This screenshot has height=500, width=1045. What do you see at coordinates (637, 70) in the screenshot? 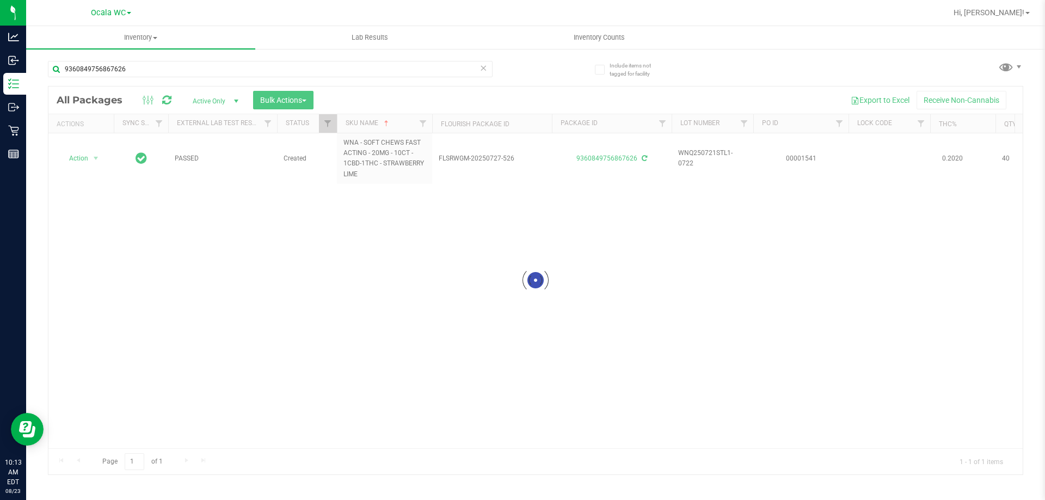
I see `span: Include items not tagged for facility` at bounding box center [637, 70].